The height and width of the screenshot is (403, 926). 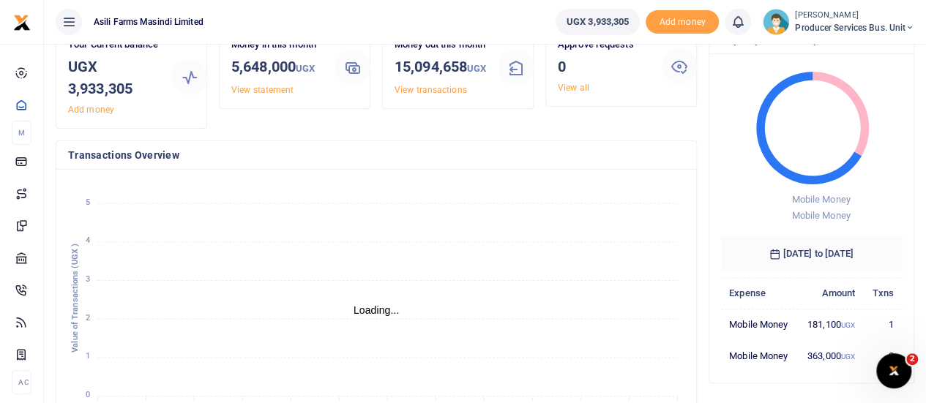 I want to click on th: Expense, so click(x=759, y=293).